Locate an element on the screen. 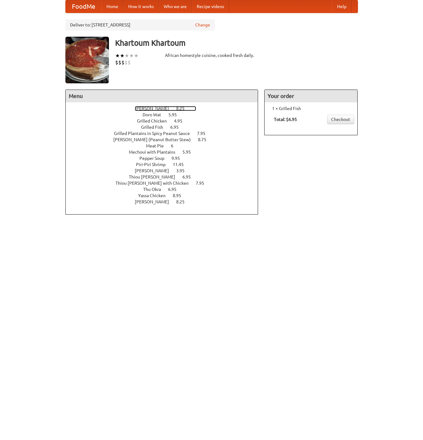  a: Pepper Soup 9.95 is located at coordinates (165, 158).